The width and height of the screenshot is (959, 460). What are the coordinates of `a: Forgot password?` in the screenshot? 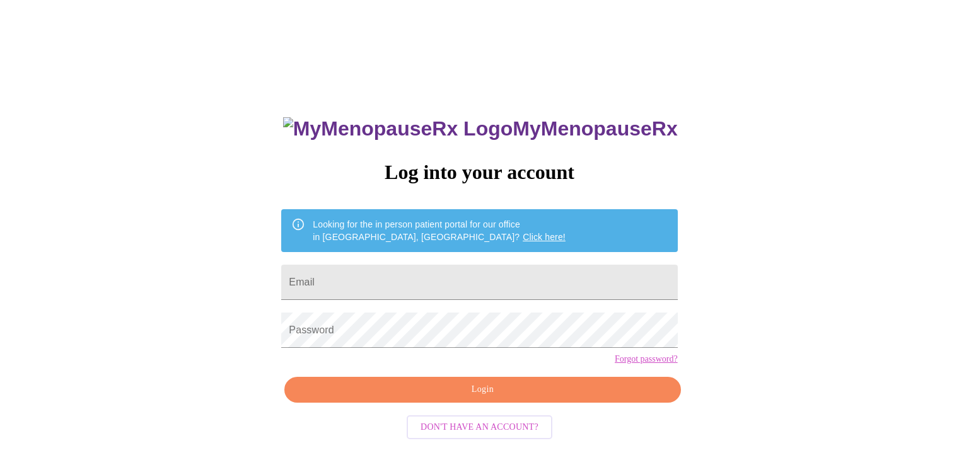 It's located at (646, 359).